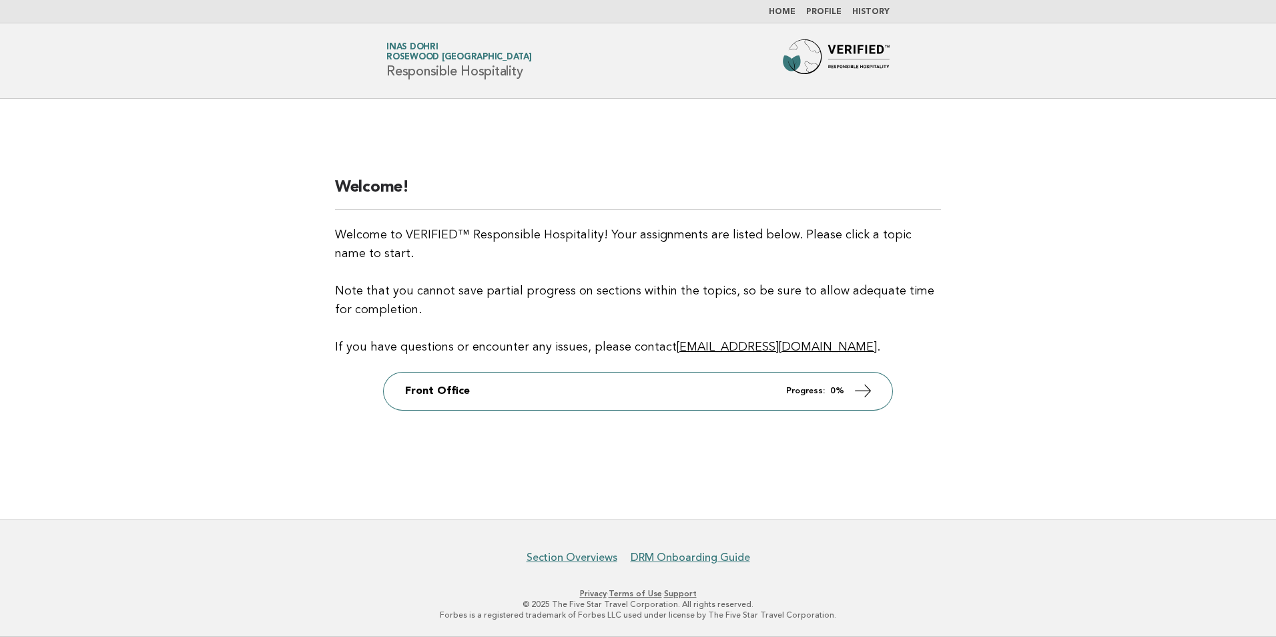 Image resolution: width=1276 pixels, height=637 pixels. Describe the element at coordinates (837, 390) in the screenshot. I see `strong: 0%` at that location.